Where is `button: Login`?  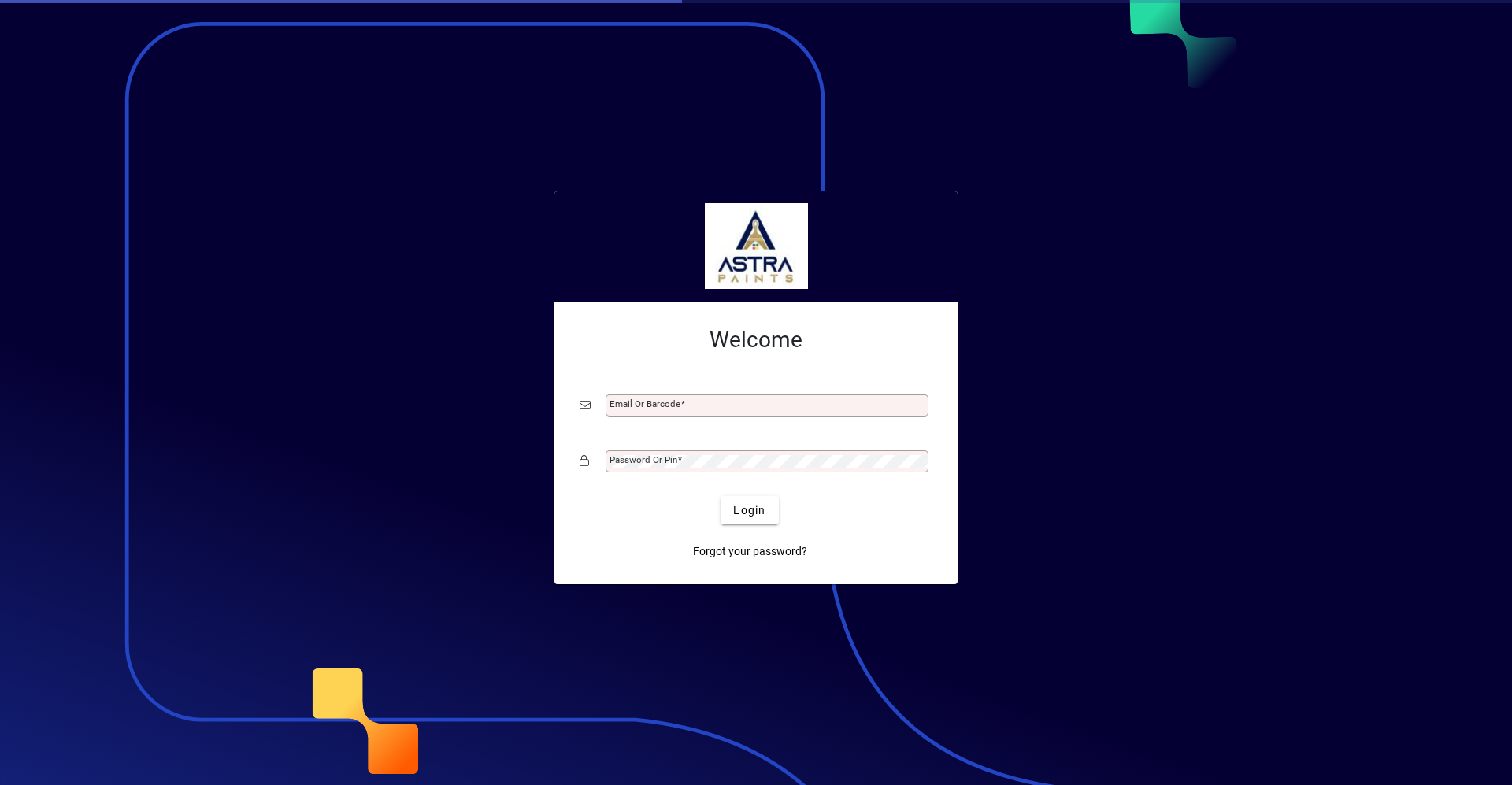
button: Login is located at coordinates (749, 510).